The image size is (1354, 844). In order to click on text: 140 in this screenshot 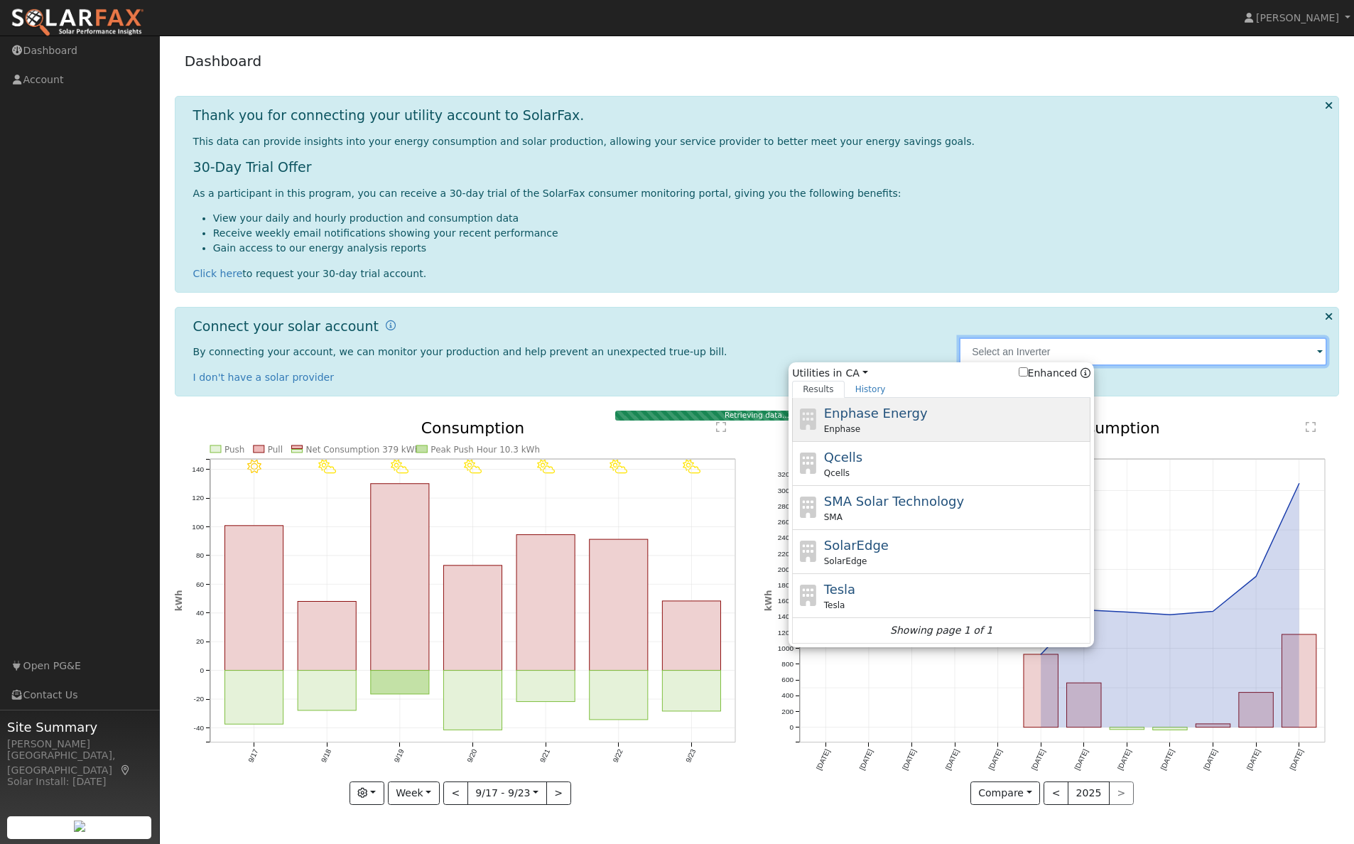, I will do `click(197, 469)`.